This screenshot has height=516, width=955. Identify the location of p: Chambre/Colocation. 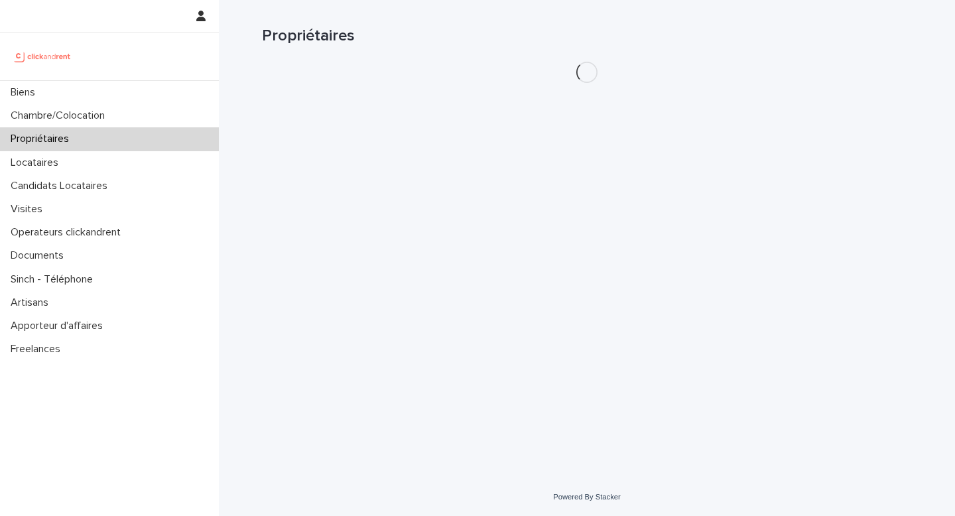
(60, 115).